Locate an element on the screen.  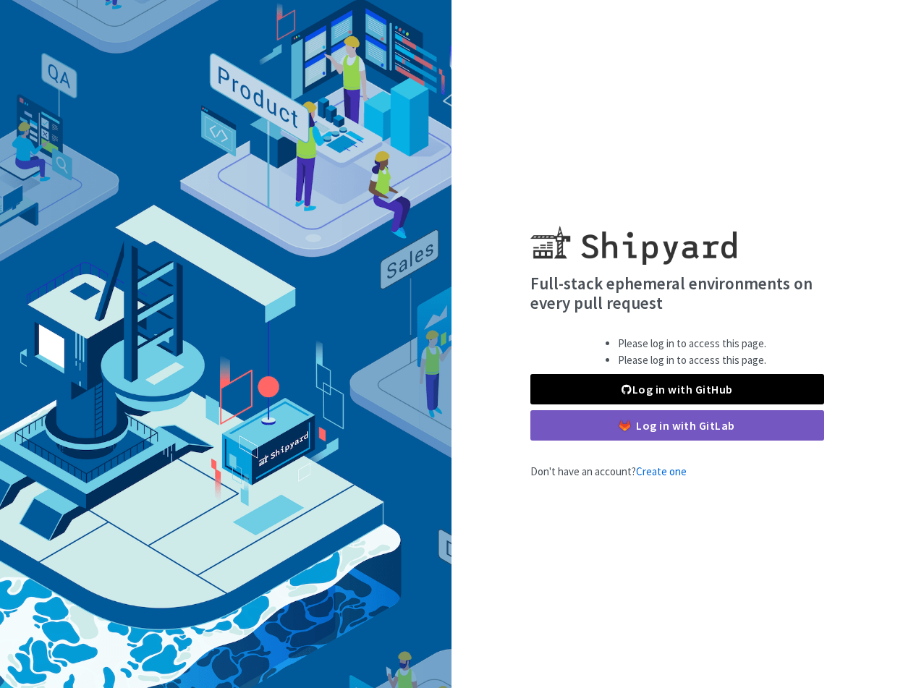
span: Don't have an account? is located at coordinates (608, 471).